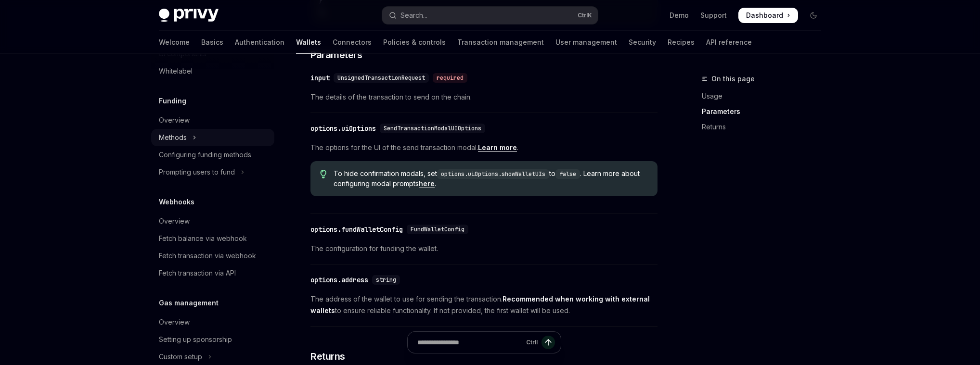  What do you see at coordinates (814, 15) in the screenshot?
I see `button: Toggle dark mode` at bounding box center [814, 15].